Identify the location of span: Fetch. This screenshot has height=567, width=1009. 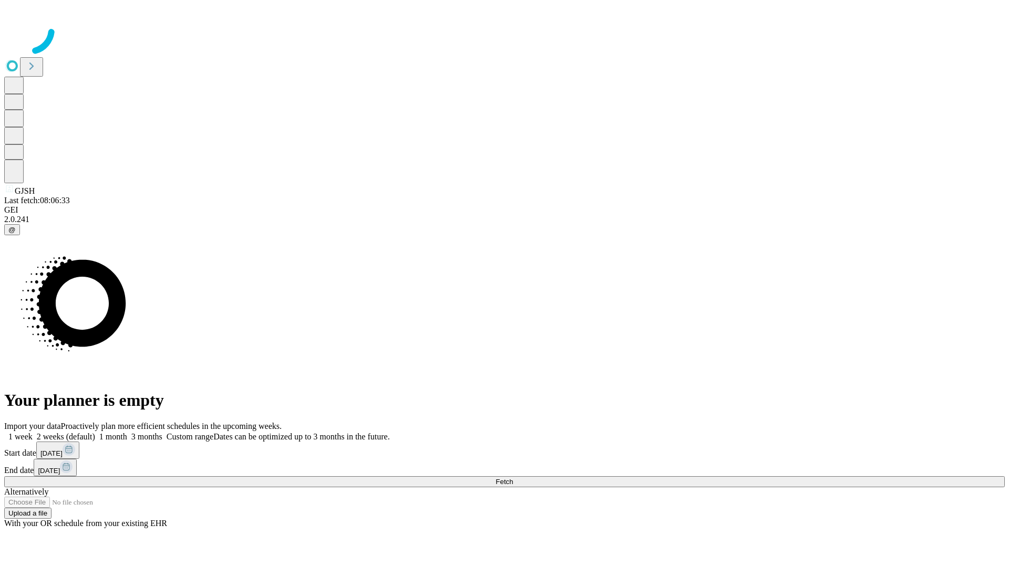
(504, 482).